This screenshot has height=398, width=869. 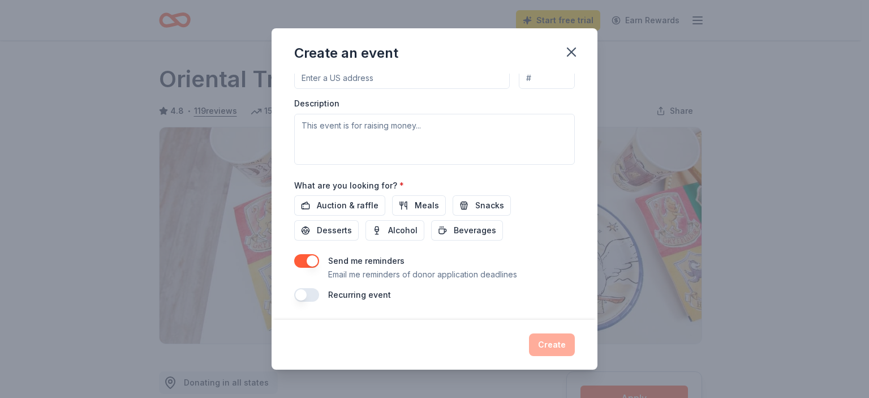 What do you see at coordinates (359, 294) in the screenshot?
I see `label: Recurring event` at bounding box center [359, 294].